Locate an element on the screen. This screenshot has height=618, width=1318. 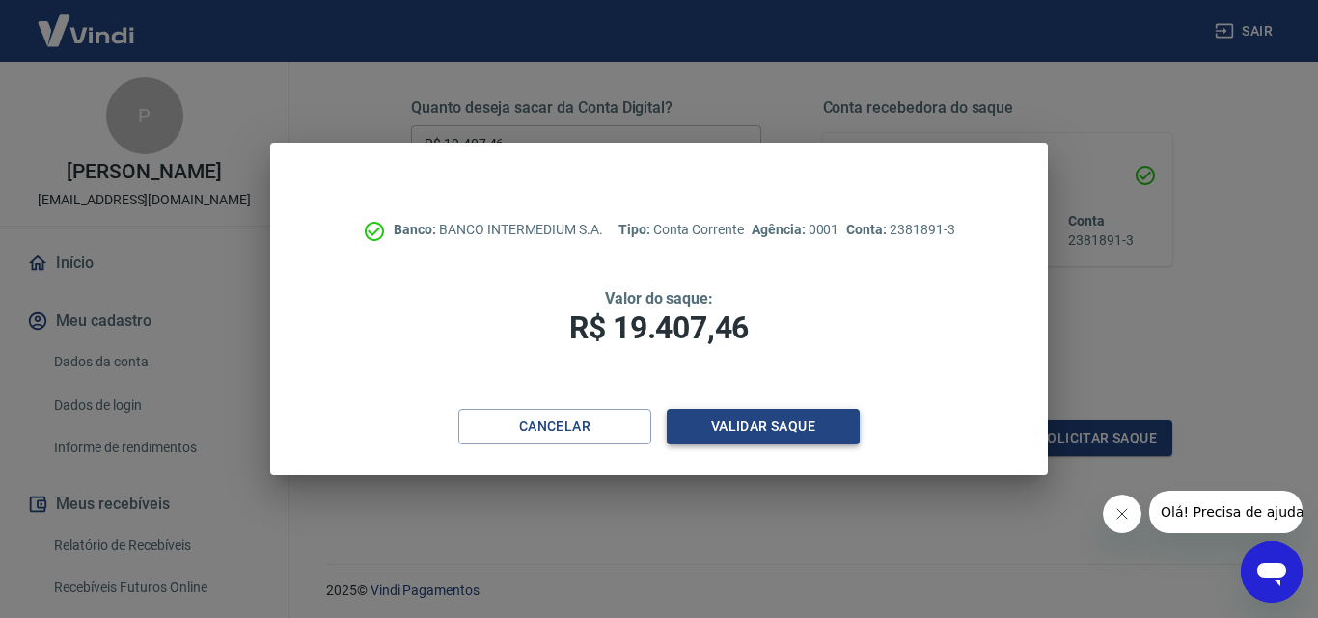
p: 2381891-3 is located at coordinates (900, 230).